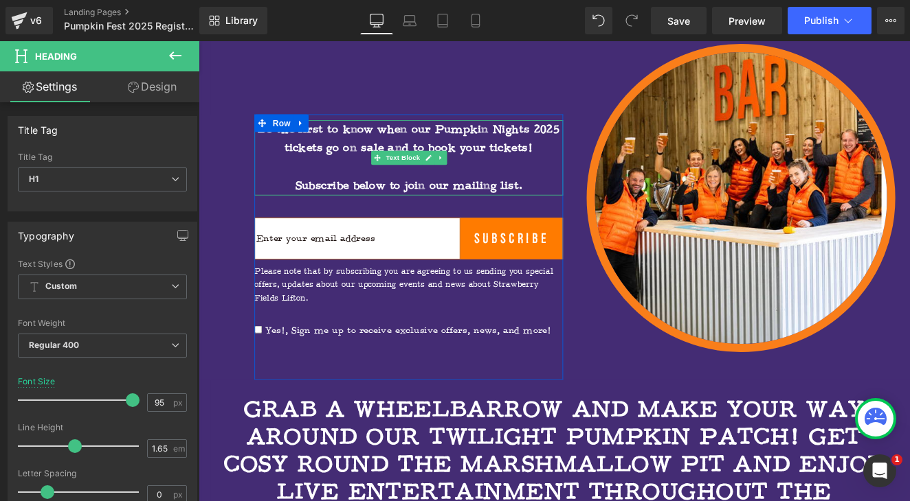 The width and height of the screenshot is (910, 501). I want to click on button: Publish, so click(829, 21).